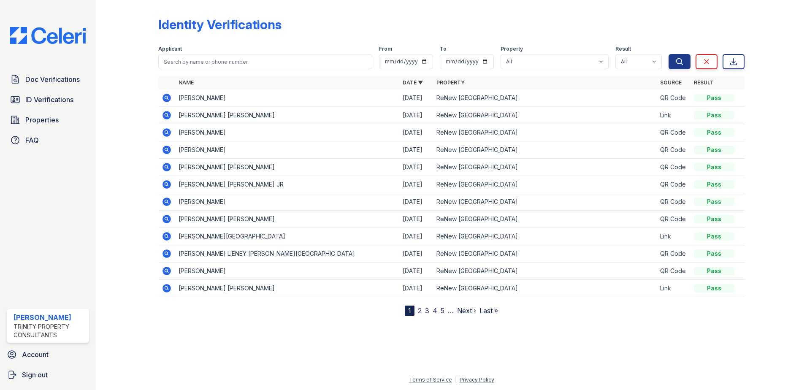 Image resolution: width=807 pixels, height=390 pixels. Describe the element at coordinates (704, 82) in the screenshot. I see `a: Result` at that location.